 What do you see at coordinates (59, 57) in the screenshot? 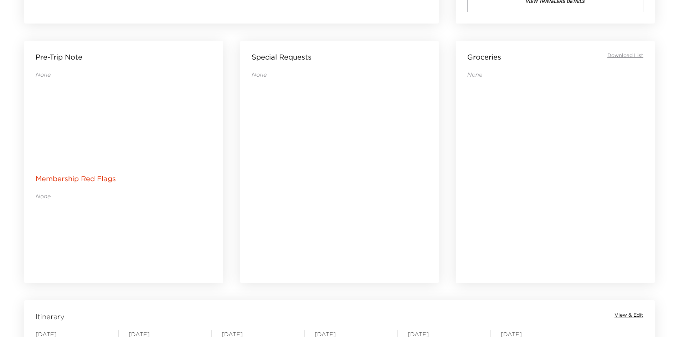
I see `p: Pre-Trip Note` at bounding box center [59, 57].